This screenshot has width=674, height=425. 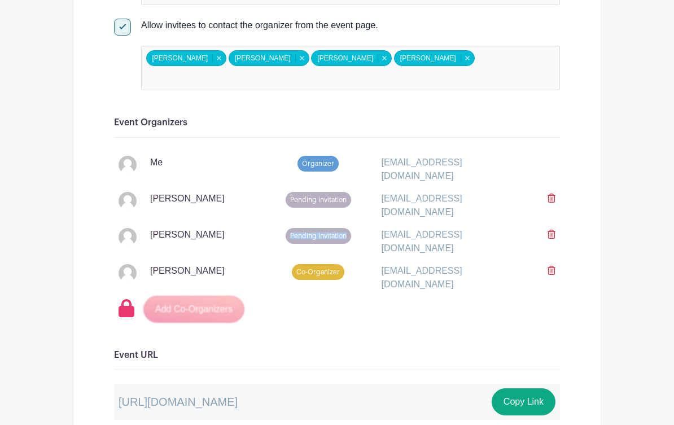 I want to click on div: Allow invitees to contact the organizer from the event page., so click(x=351, y=25).